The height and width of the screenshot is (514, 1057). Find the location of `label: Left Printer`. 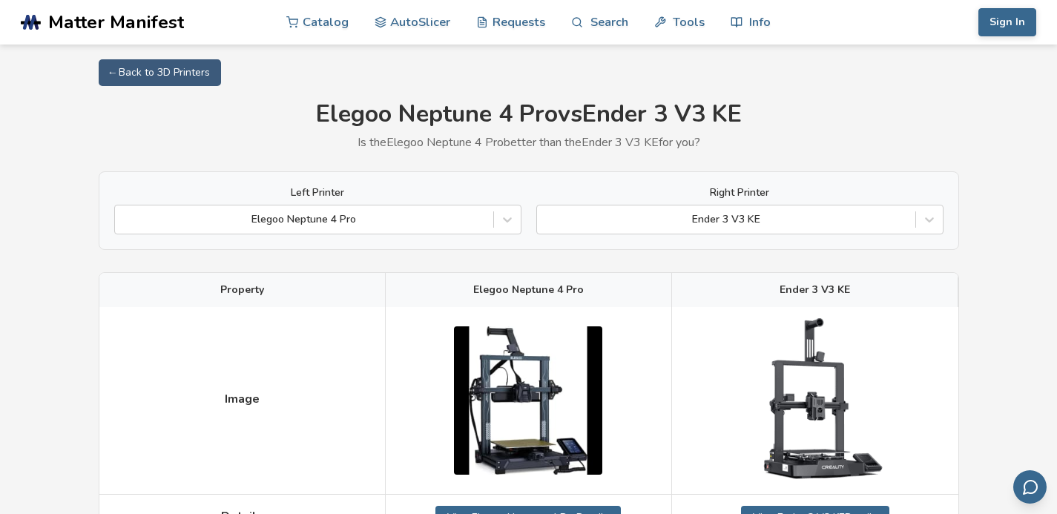

label: Left Printer is located at coordinates (317, 193).